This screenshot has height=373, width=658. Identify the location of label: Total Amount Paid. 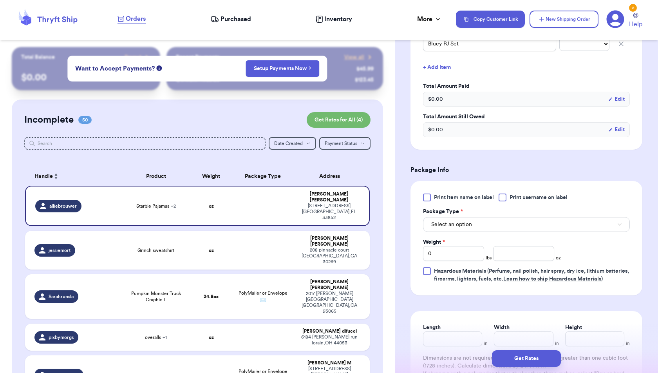
(526, 86).